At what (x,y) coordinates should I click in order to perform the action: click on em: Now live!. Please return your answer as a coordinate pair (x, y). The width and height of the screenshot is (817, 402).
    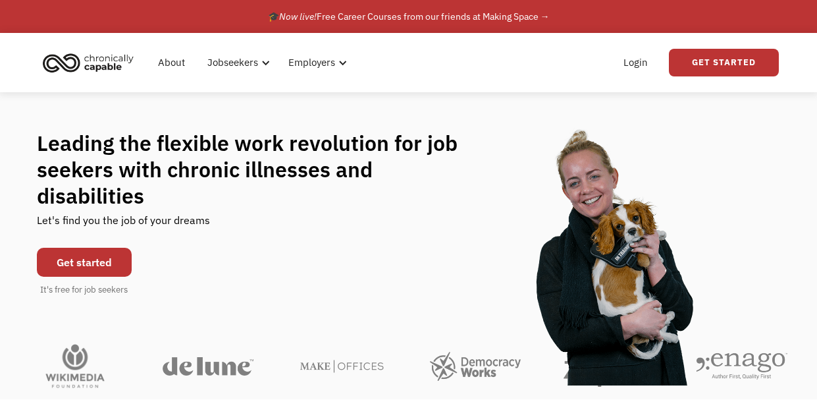
    Looking at the image, I should click on (298, 16).